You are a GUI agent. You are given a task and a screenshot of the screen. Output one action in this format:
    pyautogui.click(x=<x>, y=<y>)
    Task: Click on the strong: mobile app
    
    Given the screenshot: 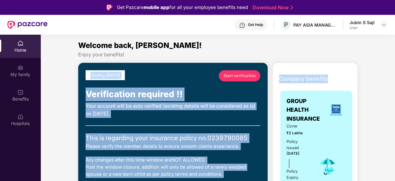 What is the action you would take?
    pyautogui.click(x=156, y=7)
    